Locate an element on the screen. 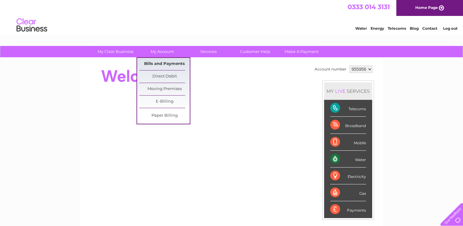 This screenshot has width=463, height=226. a: Contact is located at coordinates (429, 28).